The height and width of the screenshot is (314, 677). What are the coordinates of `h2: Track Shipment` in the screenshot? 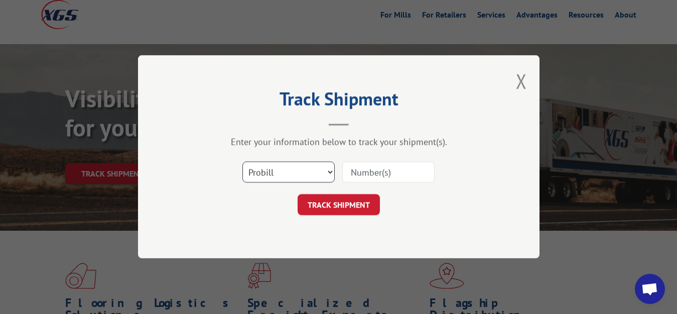 It's located at (339, 101).